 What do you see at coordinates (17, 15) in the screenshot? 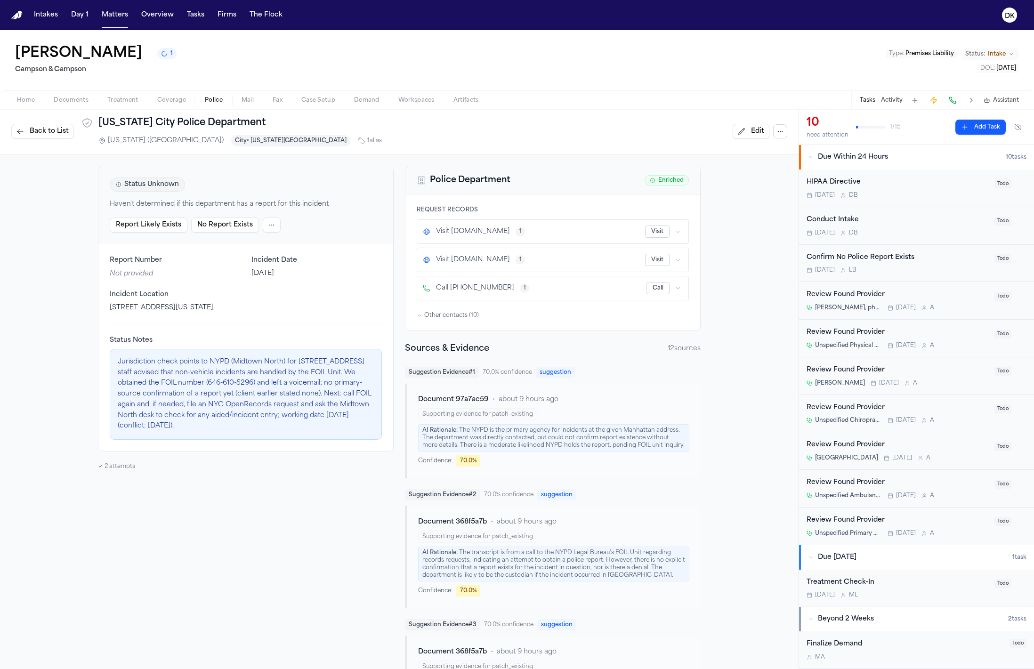
I see `img: Finch Logo` at bounding box center [17, 15].